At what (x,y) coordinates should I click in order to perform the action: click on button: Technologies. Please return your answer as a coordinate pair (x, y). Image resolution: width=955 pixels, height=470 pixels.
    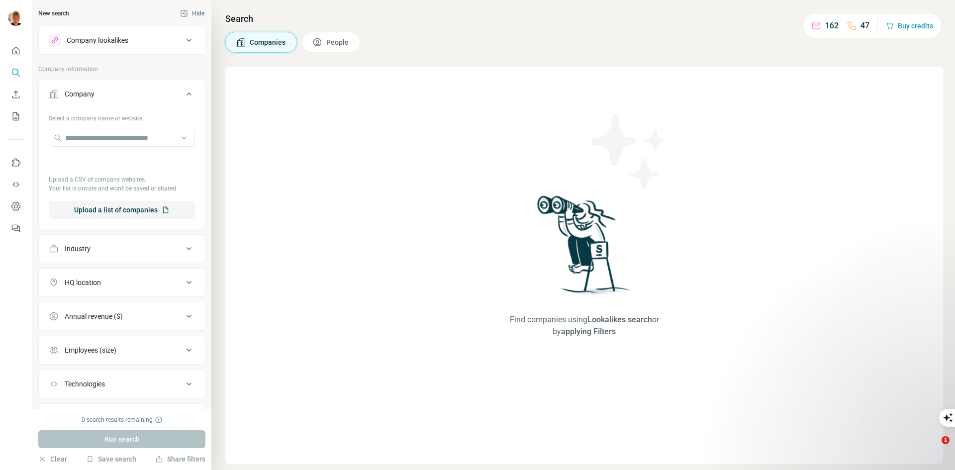
    Looking at the image, I should click on (122, 384).